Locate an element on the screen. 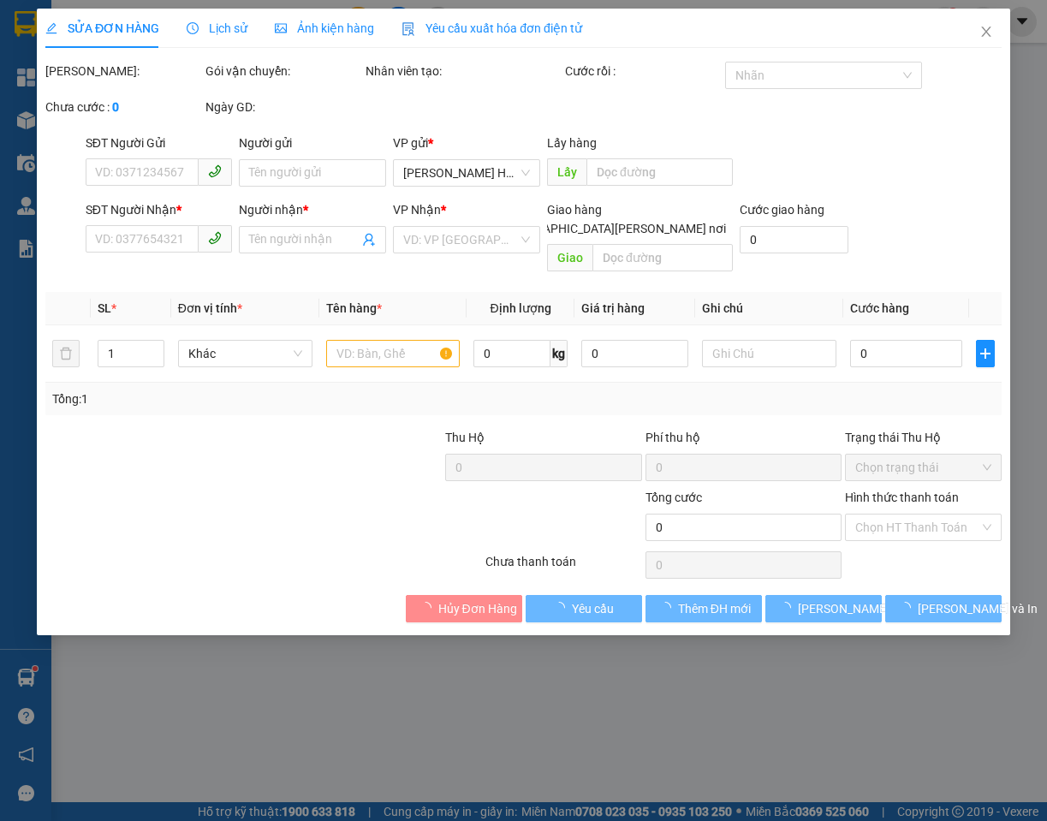  button: Hủy Đơn Hàng is located at coordinates (463, 608).